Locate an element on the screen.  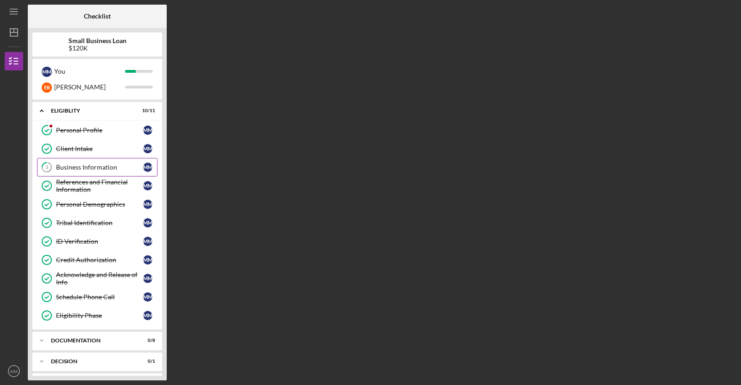
div: Schedule Phone Call is located at coordinates (100, 297).